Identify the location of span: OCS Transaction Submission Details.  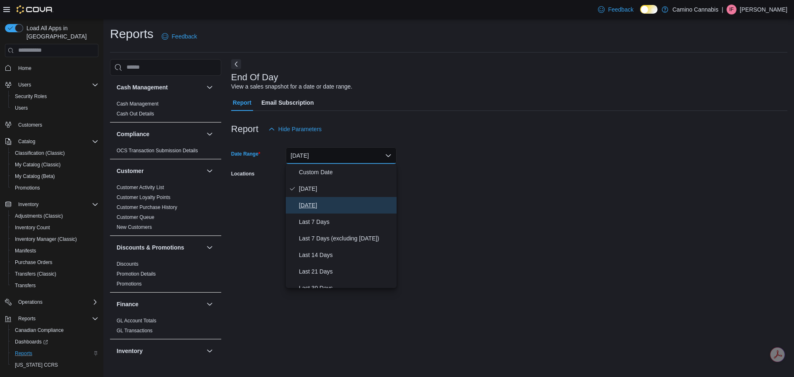
(157, 151).